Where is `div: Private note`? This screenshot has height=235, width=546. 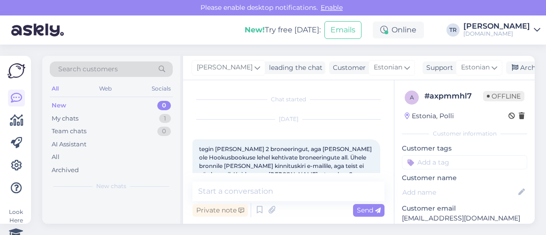
div: Private note is located at coordinates (220, 210).